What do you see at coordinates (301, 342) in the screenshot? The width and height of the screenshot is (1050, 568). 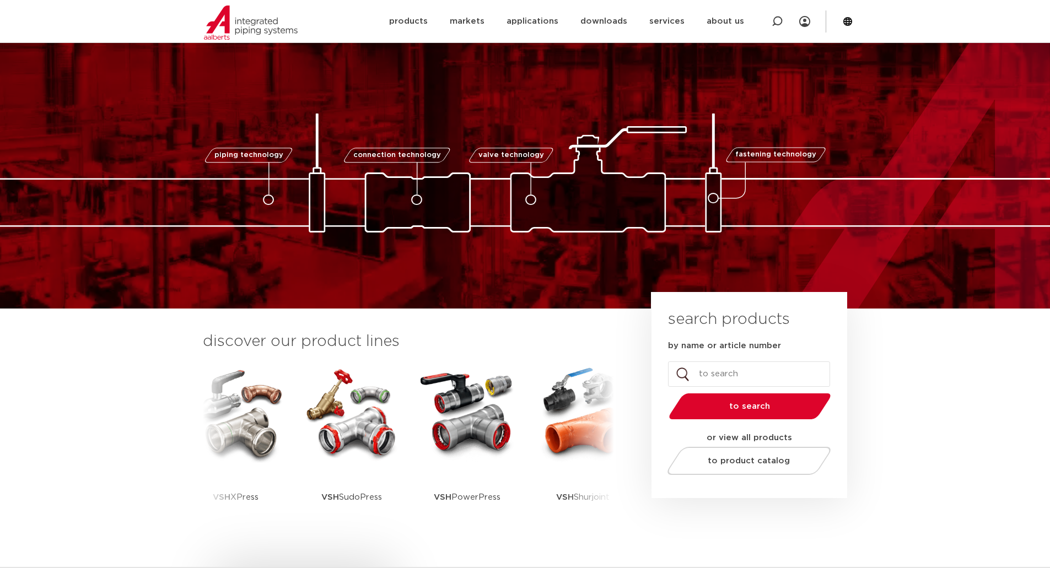 I see `font: discover our product lines` at bounding box center [301, 342].